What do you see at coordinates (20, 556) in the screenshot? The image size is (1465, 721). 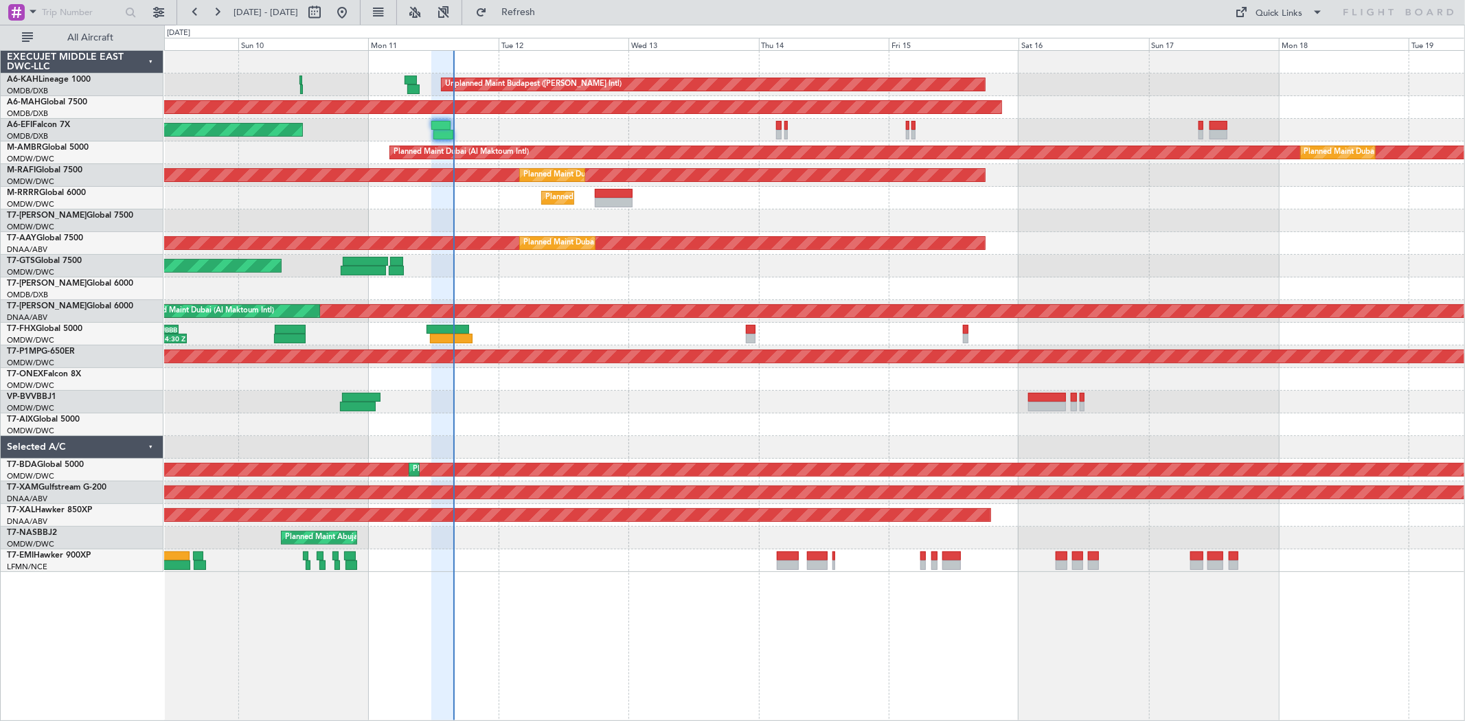 I see `span: T7-EMI` at bounding box center [20, 556].